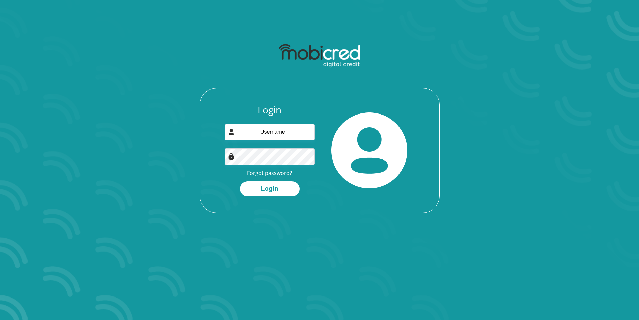 This screenshot has height=320, width=639. Describe the element at coordinates (270, 189) in the screenshot. I see `button: Login` at that location.